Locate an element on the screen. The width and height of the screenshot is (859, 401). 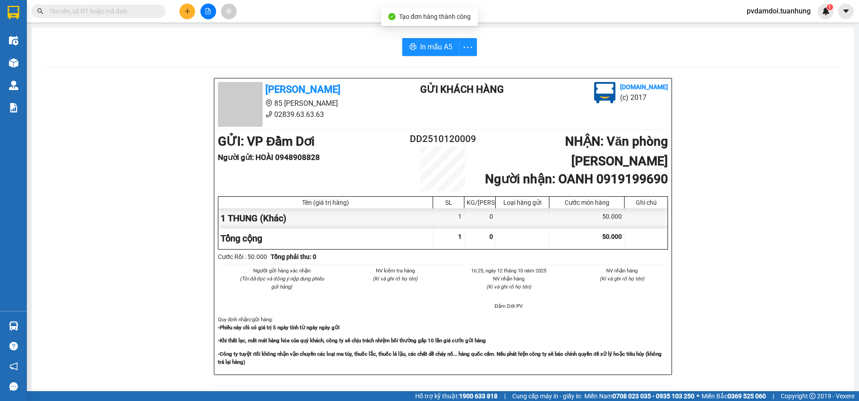
li: NV kiểm tra hàng is located at coordinates (396, 270).